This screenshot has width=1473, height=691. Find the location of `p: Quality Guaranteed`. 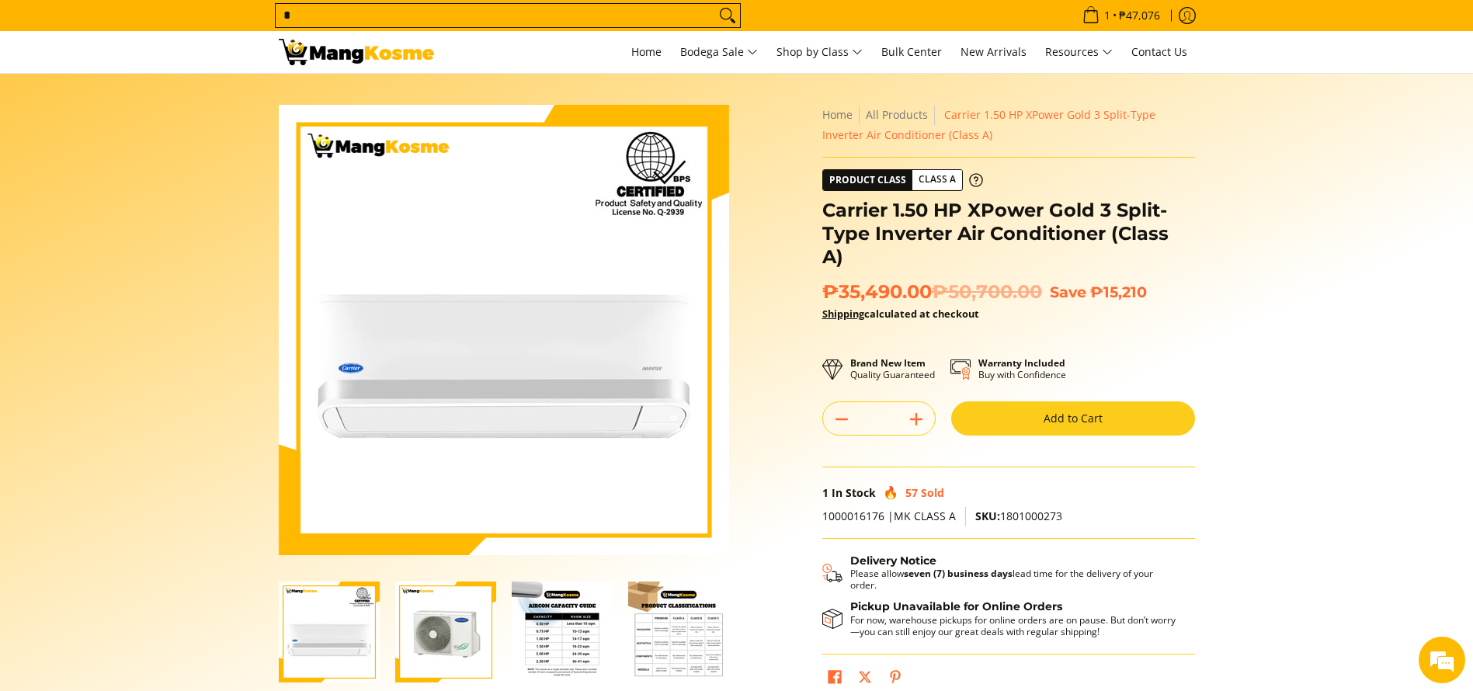

p: Quality Guaranteed is located at coordinates (892, 369).